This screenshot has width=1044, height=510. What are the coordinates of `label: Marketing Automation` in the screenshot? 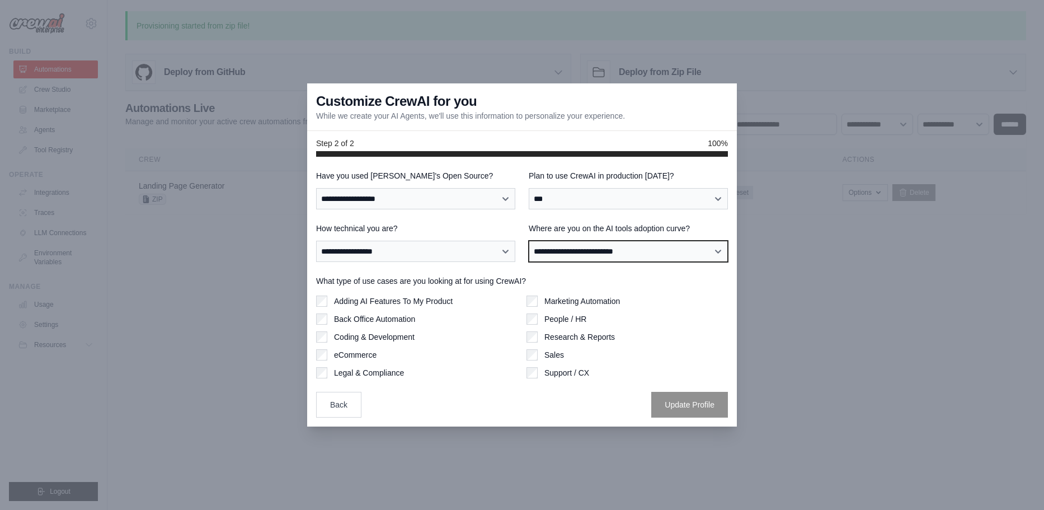 It's located at (582, 301).